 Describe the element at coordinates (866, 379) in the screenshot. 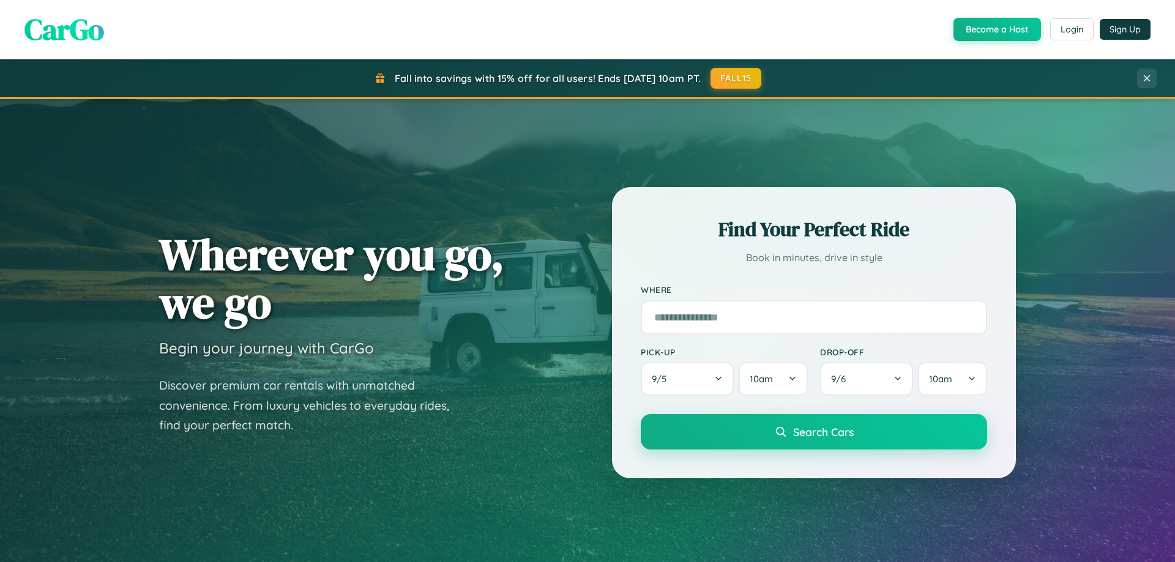

I see `button: 9/6` at that location.